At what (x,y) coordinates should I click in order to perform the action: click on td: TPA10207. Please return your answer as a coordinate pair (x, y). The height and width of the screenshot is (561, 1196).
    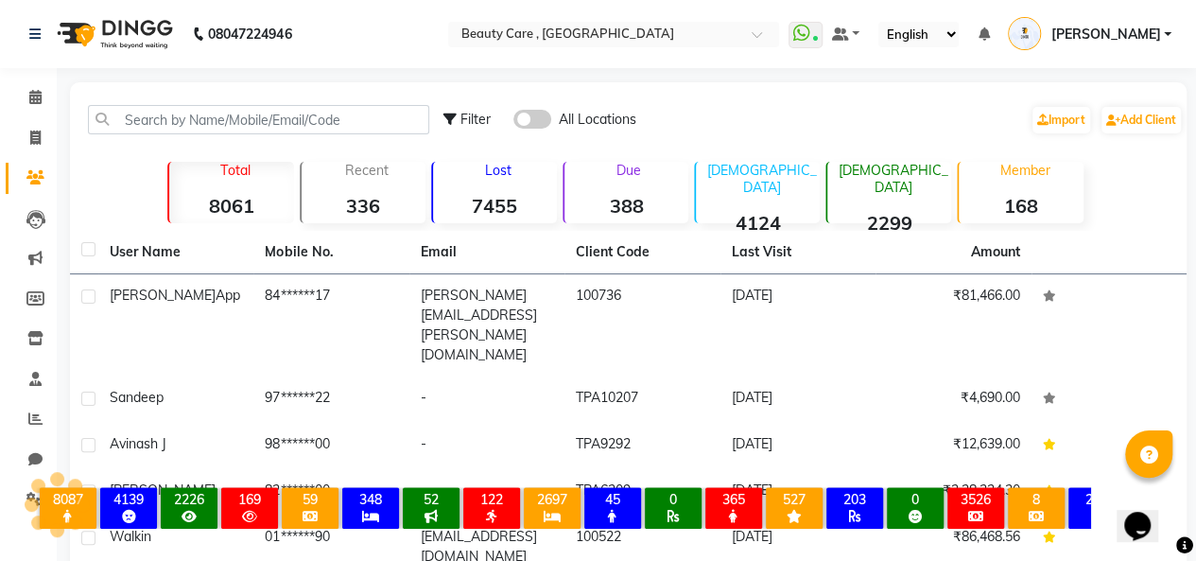
    Looking at the image, I should click on (642, 399).